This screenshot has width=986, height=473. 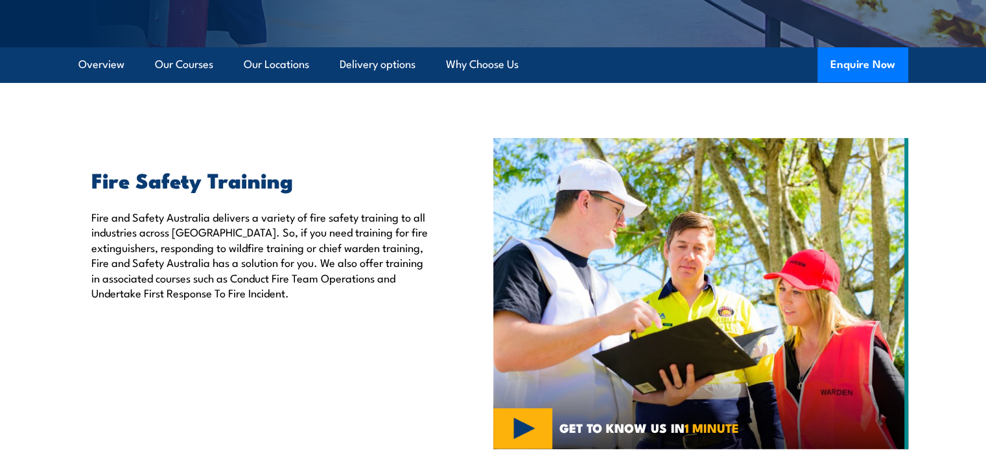 I want to click on a: Delivery options, so click(x=377, y=64).